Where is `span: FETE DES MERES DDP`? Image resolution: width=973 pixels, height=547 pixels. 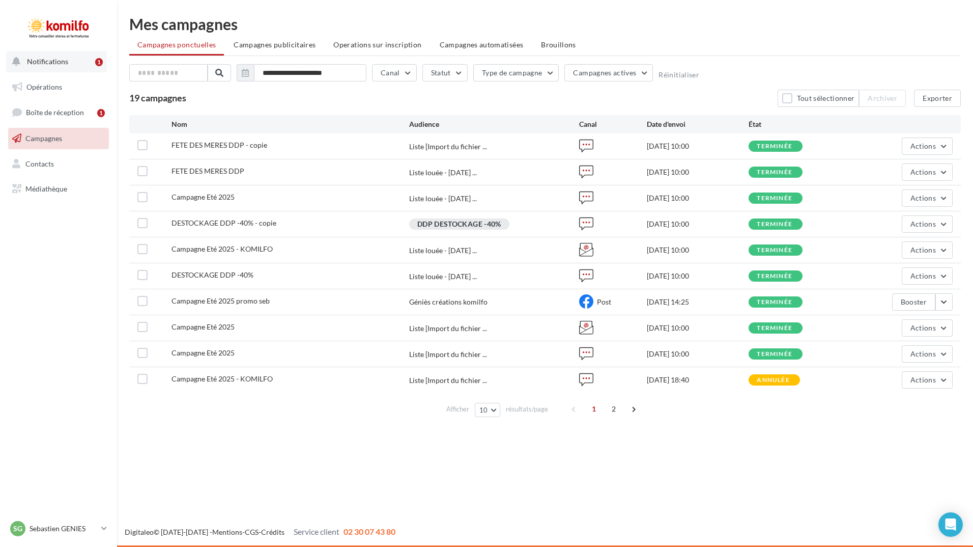 span: FETE DES MERES DDP is located at coordinates (208, 171).